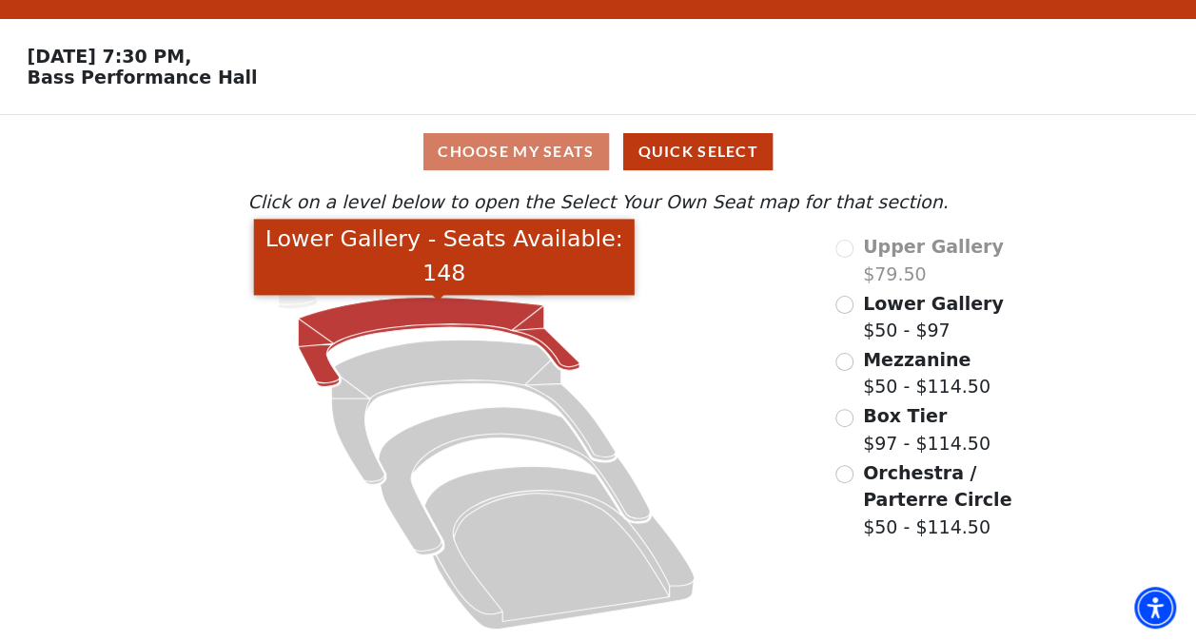 The width and height of the screenshot is (1196, 641). What do you see at coordinates (933, 260) in the screenshot?
I see `label: $79.50` at bounding box center [933, 260].